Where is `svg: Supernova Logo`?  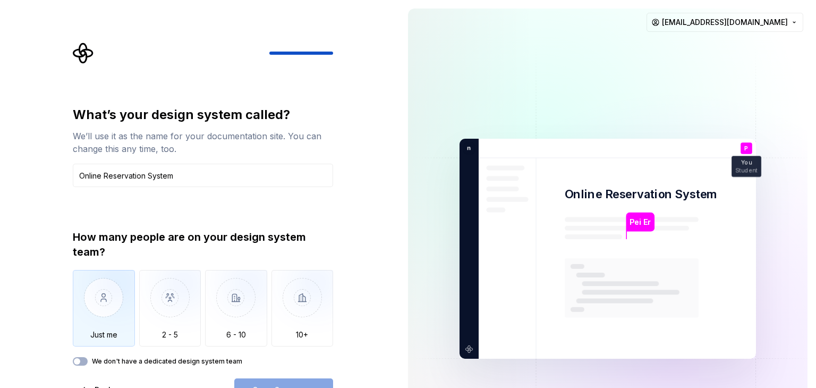 svg: Supernova Logo is located at coordinates (83, 53).